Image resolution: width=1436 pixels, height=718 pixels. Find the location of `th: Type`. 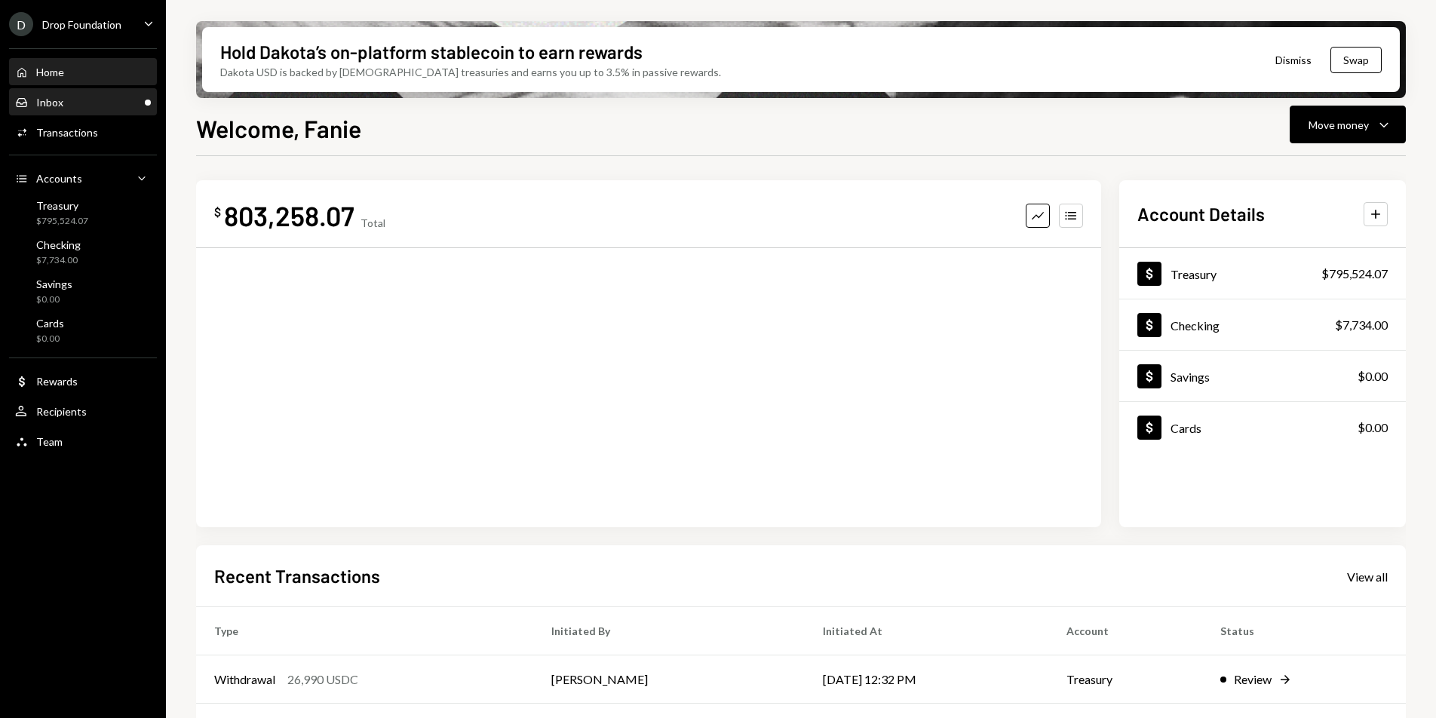

th: Type is located at coordinates (364, 631).